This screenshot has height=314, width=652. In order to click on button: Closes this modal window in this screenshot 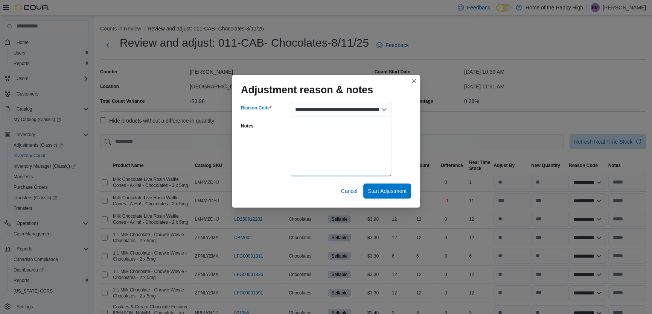, I will do `click(414, 81)`.